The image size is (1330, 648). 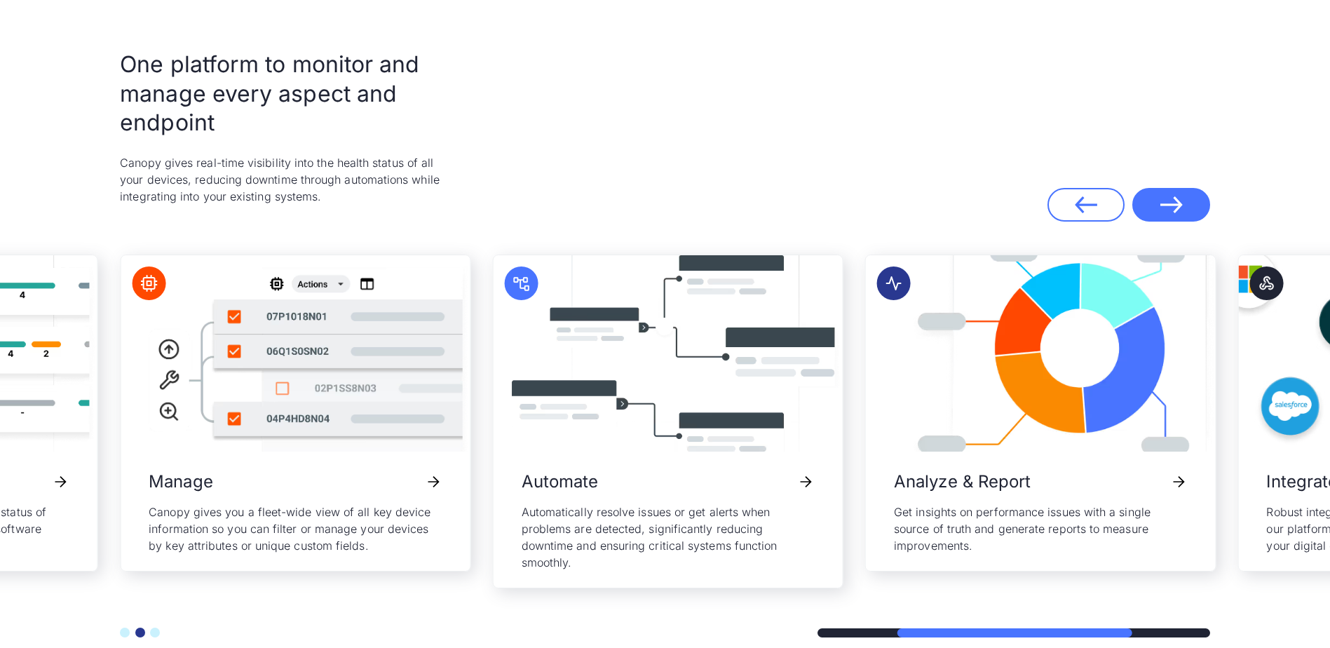 I want to click on div: 2 / 5, so click(x=295, y=413).